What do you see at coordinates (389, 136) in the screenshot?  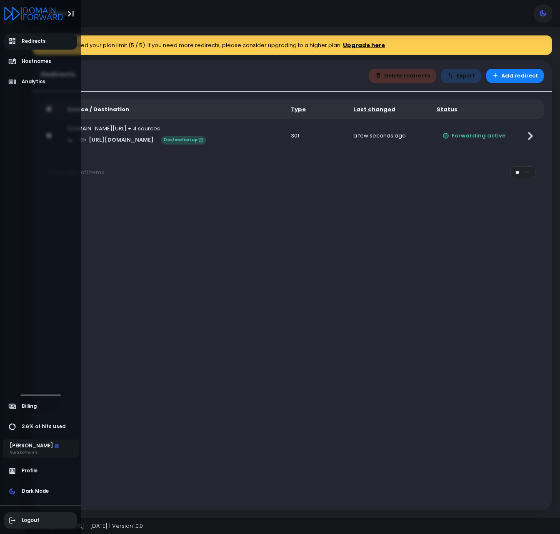 I see `td: a few seconds ago` at bounding box center [389, 136].